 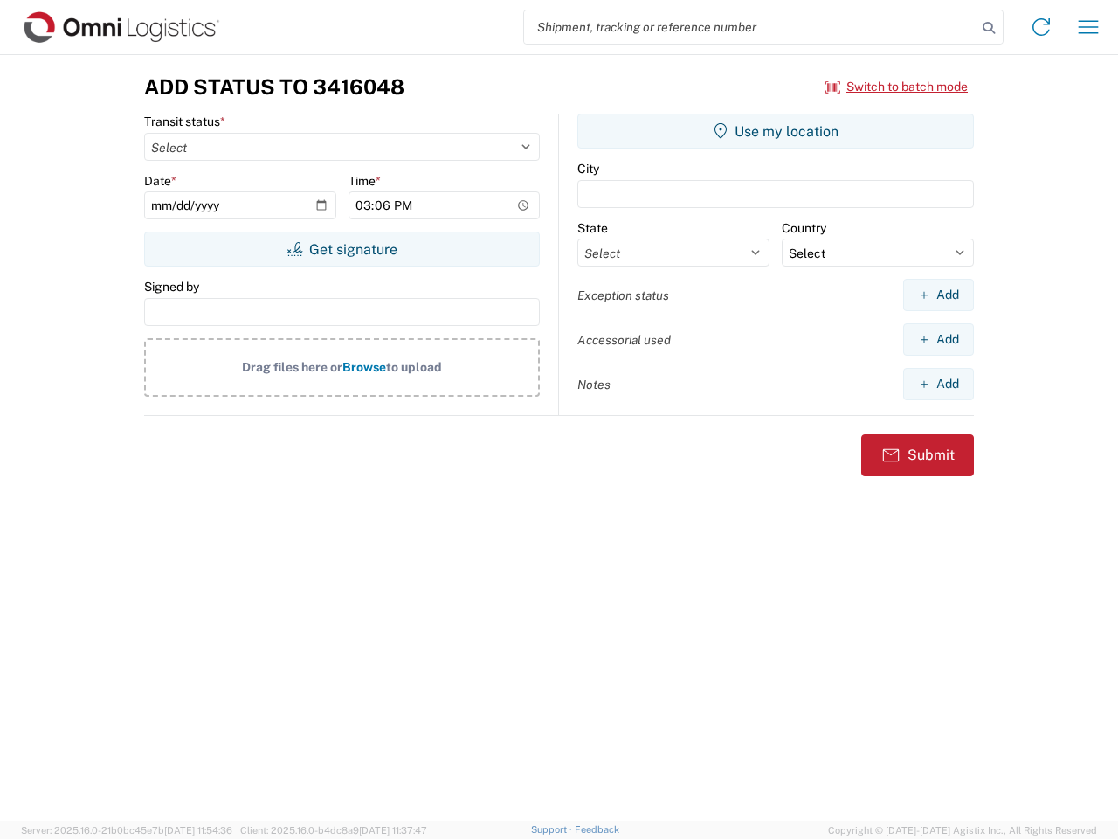 I want to click on label: Country, so click(x=804, y=228).